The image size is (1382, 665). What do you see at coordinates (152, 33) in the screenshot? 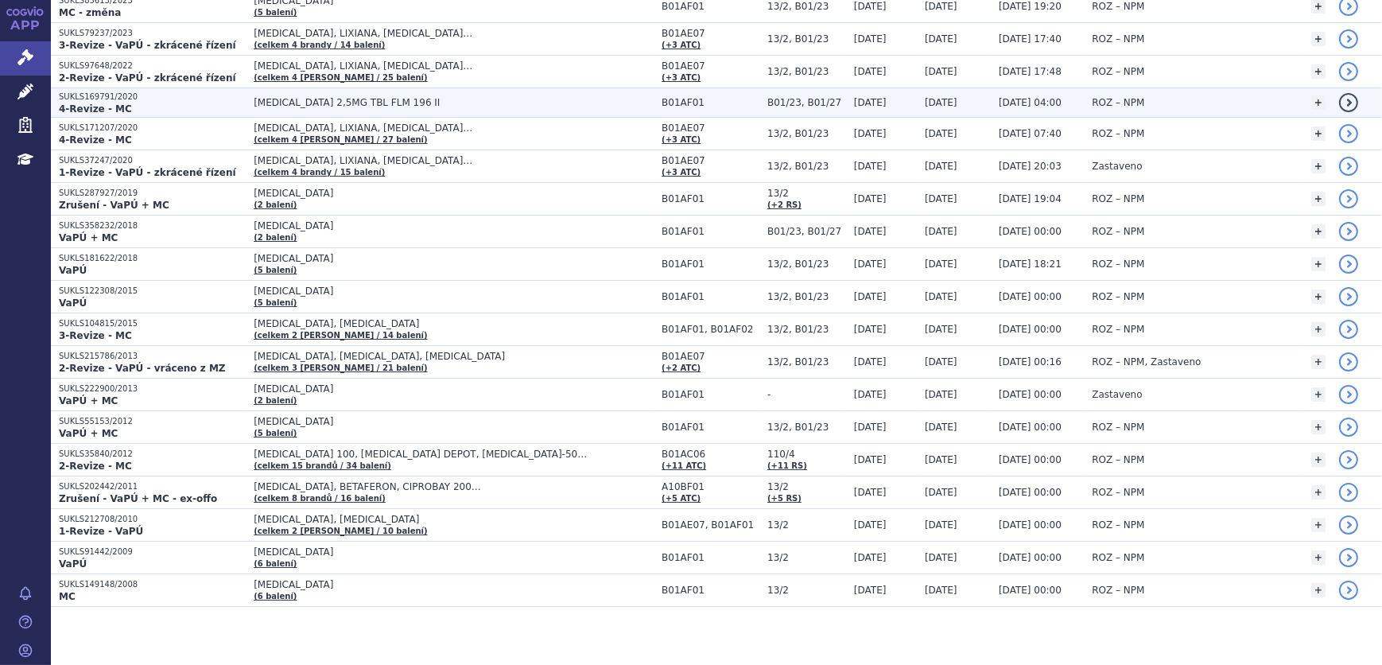
I see `p: SUKLS79237/2023` at bounding box center [152, 33].